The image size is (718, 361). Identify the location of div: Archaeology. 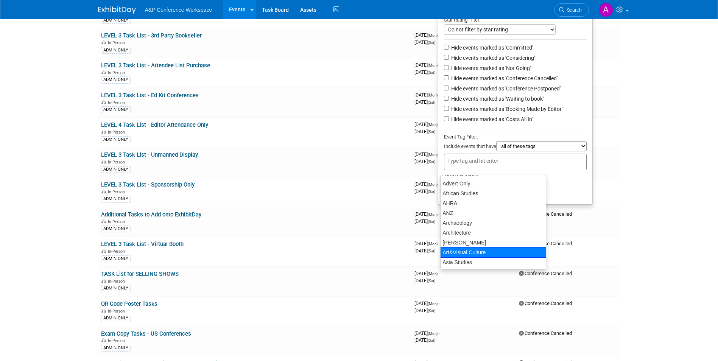
(493, 223).